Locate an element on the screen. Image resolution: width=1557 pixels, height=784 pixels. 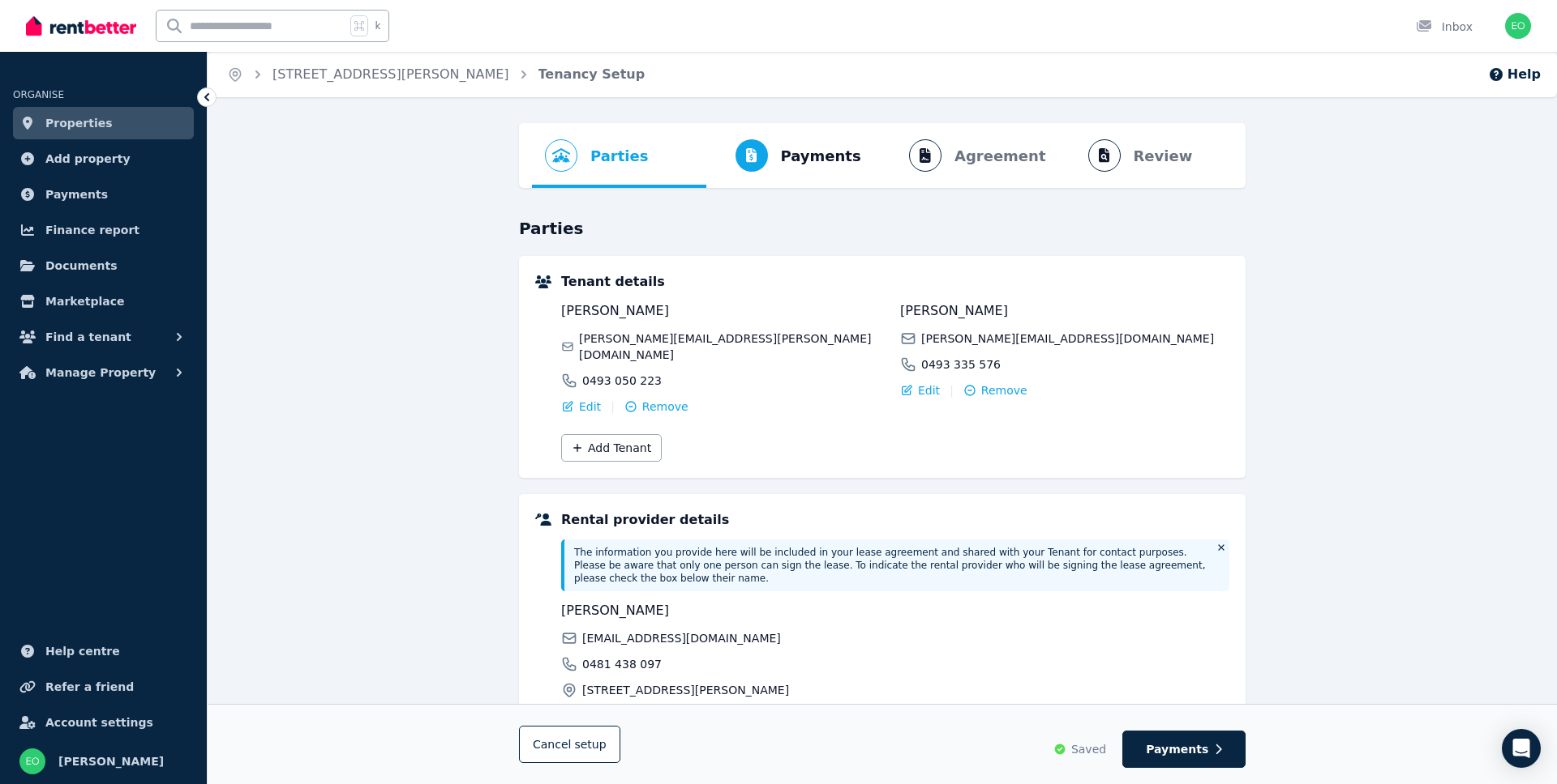
a: Help centre is located at coordinates (103, 652).